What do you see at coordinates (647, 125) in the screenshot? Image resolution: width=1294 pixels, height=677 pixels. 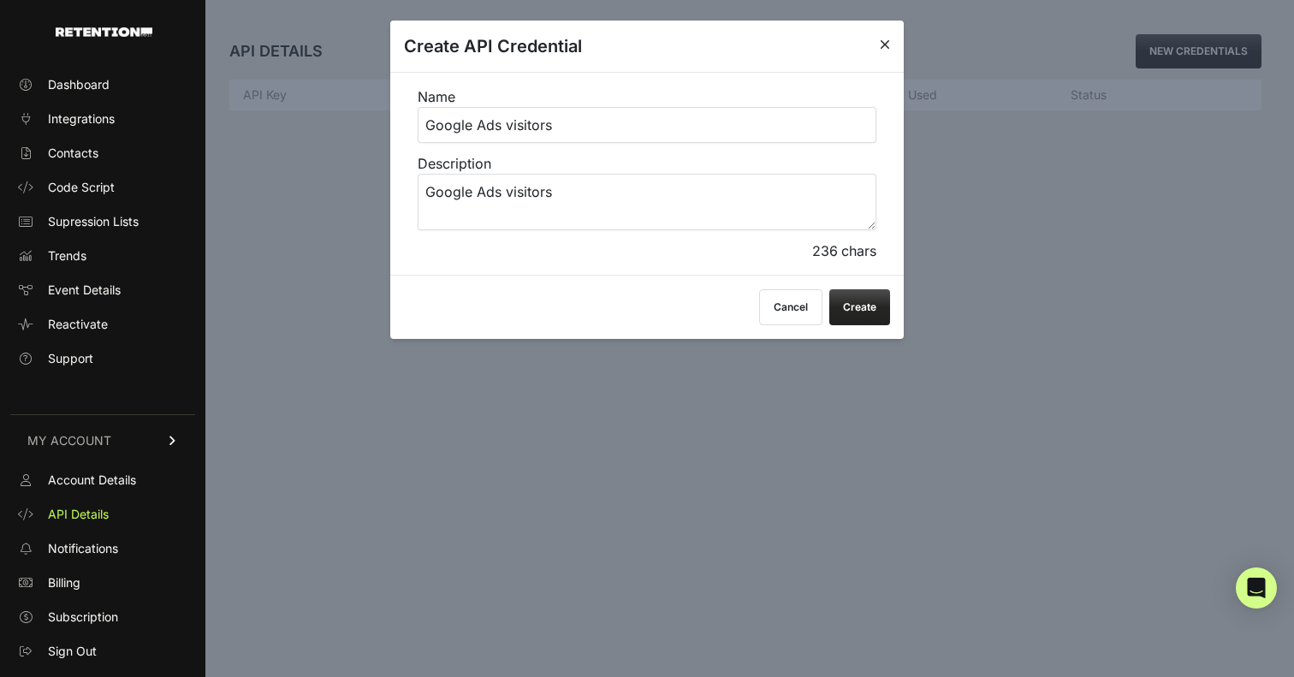 I see `input: Name` at bounding box center [647, 125].